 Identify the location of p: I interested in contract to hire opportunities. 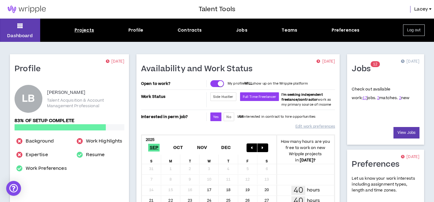
(277, 117).